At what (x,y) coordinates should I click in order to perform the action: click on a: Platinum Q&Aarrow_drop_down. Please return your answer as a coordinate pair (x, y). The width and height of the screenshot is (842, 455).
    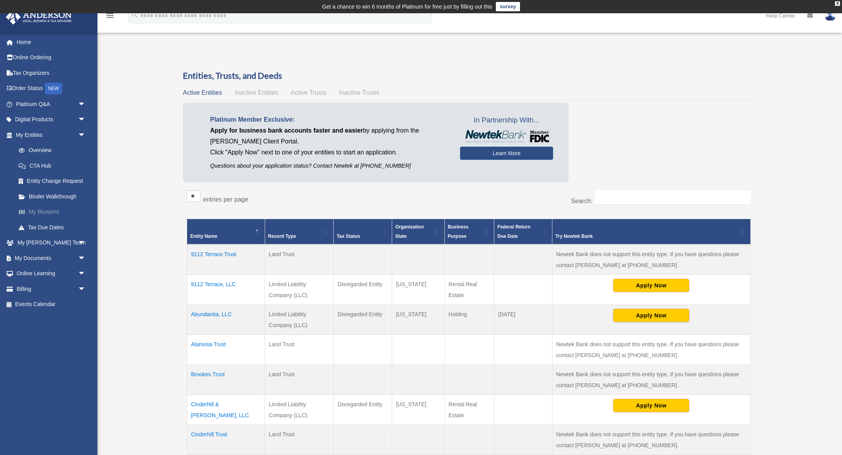
    Looking at the image, I should click on (51, 104).